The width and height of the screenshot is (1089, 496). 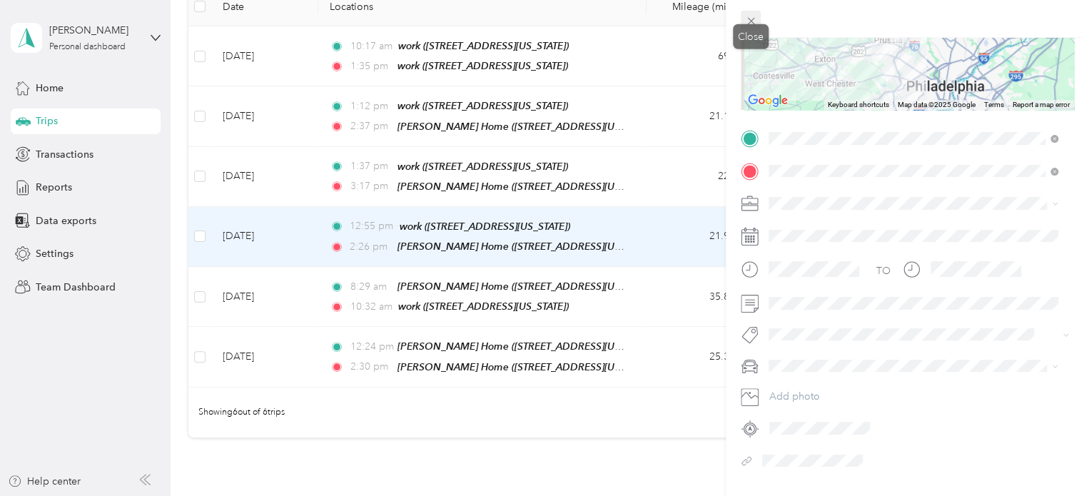 What do you see at coordinates (936, 104) in the screenshot?
I see `span: Map data ©2025 Google` at bounding box center [936, 104].